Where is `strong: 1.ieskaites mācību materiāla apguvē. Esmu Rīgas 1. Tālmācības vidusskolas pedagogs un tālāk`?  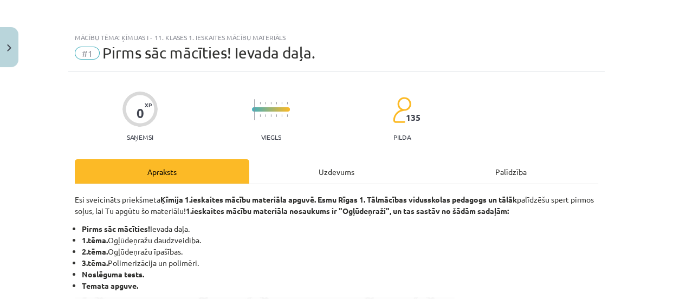
strong: 1.ieskaites mācību materiāla apguvē. Esmu Rīgas 1. Tālmācības vidusskolas pedagogs un tālāk is located at coordinates (351, 199).